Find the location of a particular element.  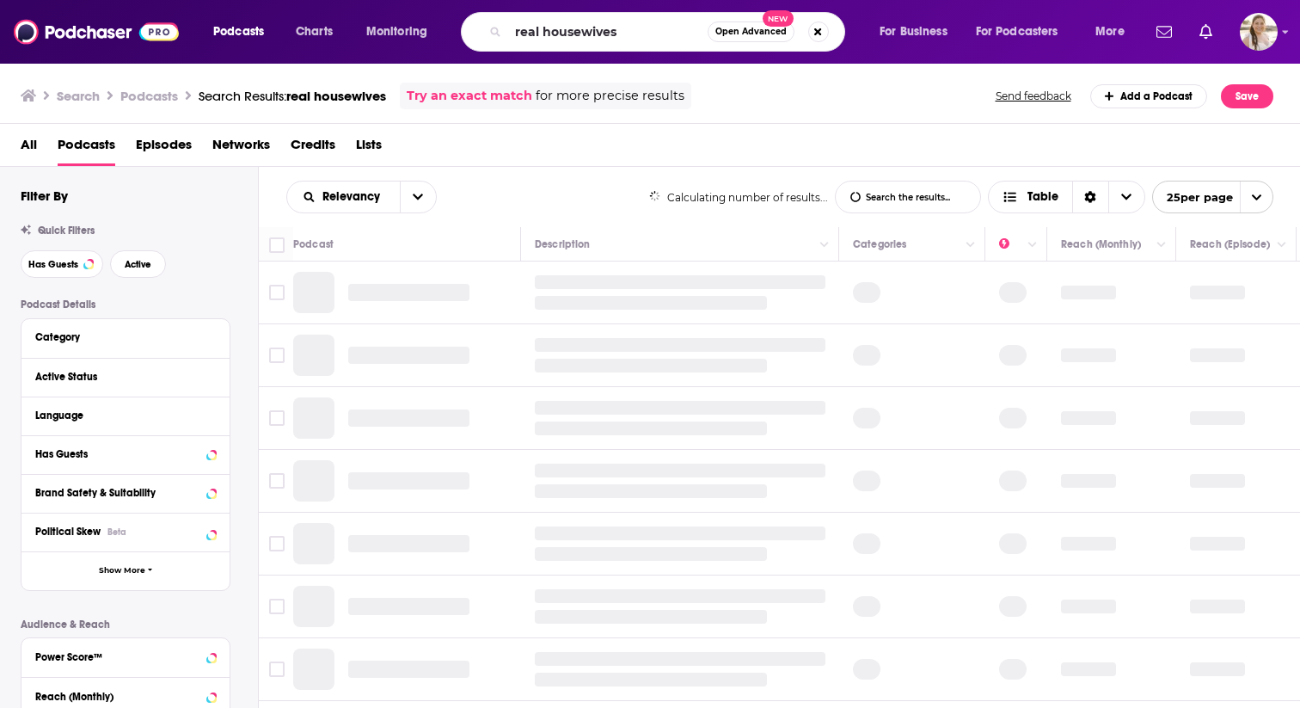

button: Power Score™ is located at coordinates (126, 655).